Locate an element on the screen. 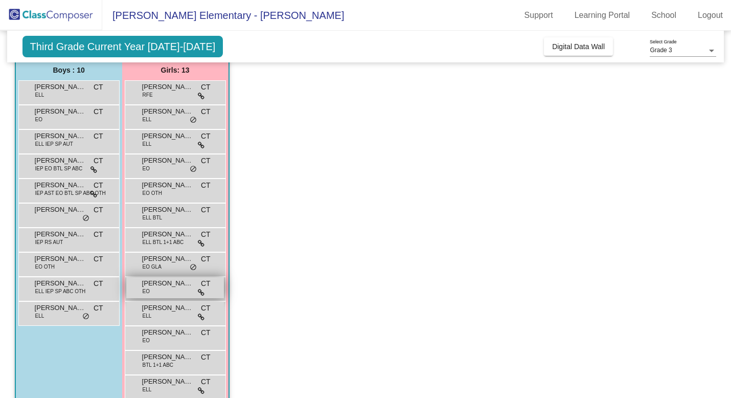 This screenshot has width=731, height=398. span: ELL BTL is located at coordinates (152, 217).